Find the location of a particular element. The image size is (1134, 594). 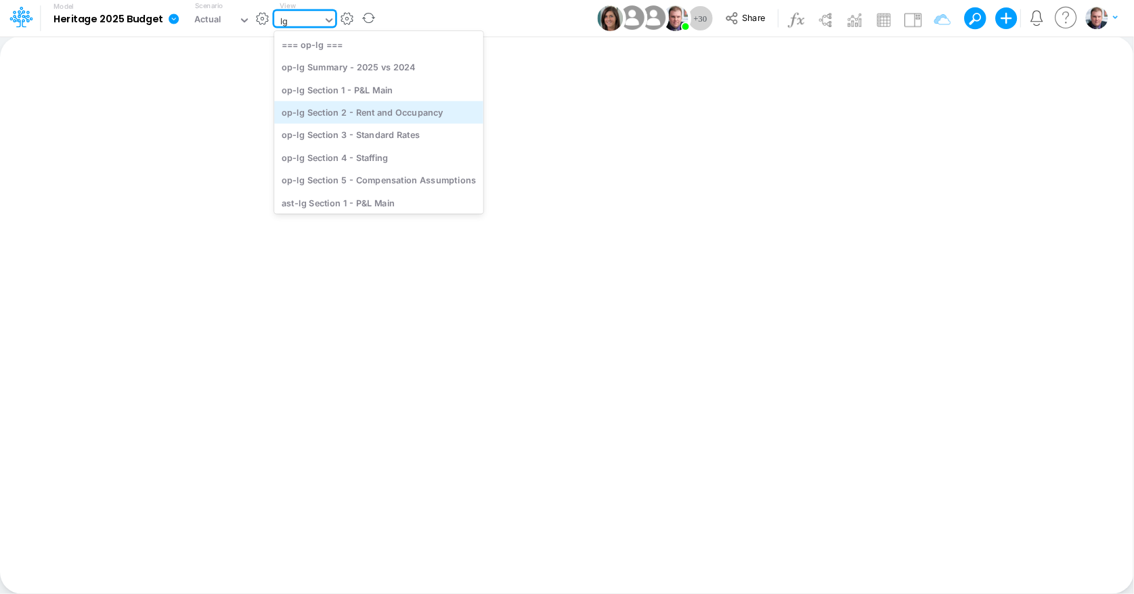

div: op-lg Section 3 - Standard Rates is located at coordinates (378, 135).